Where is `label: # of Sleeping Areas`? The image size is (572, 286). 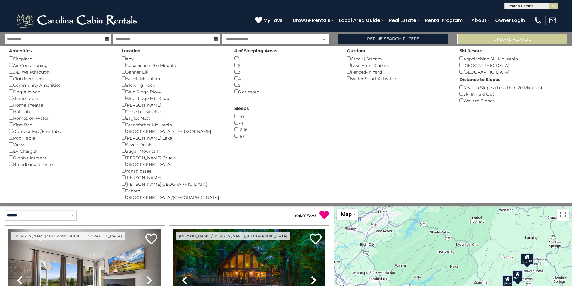 label: # of Sleeping Areas is located at coordinates (255, 51).